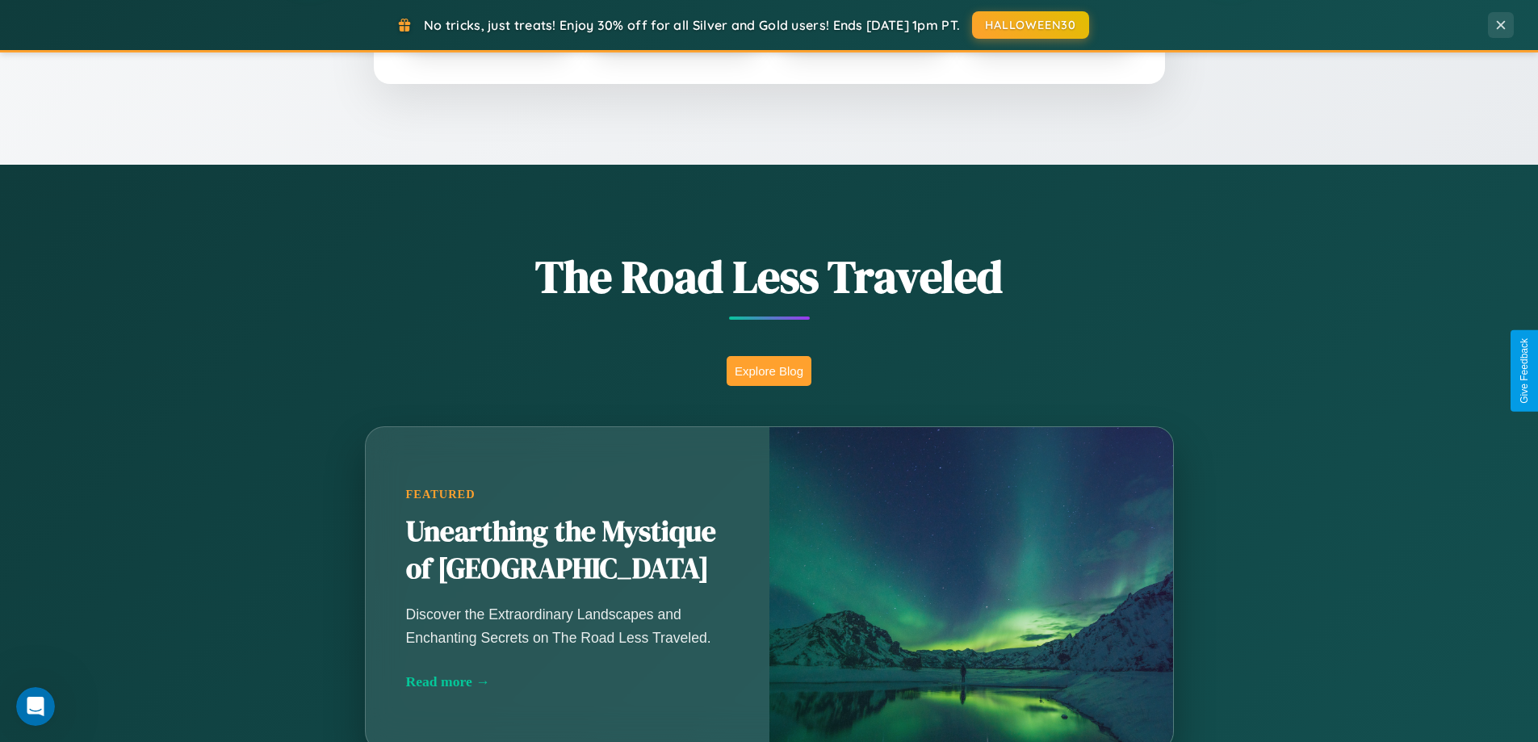  Describe the element at coordinates (568, 494) in the screenshot. I see `div: Featured` at that location.